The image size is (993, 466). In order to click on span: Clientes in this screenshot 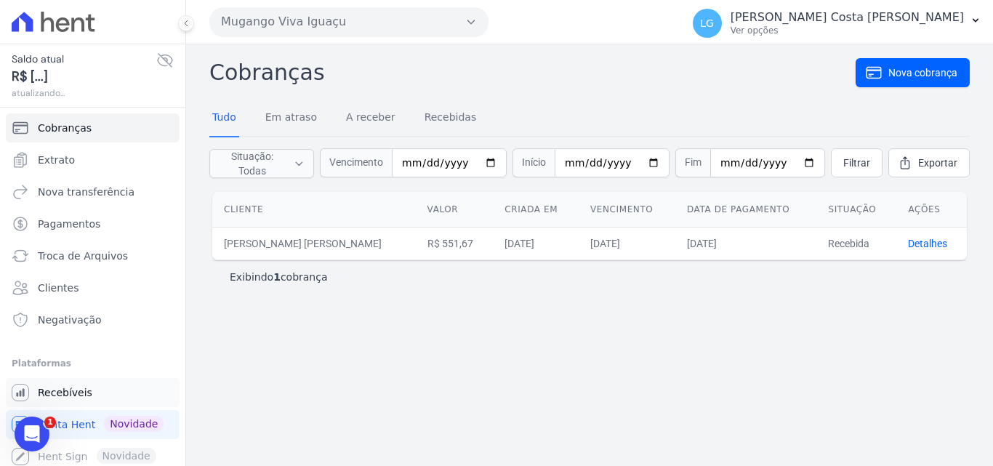, I will do `click(58, 288)`.